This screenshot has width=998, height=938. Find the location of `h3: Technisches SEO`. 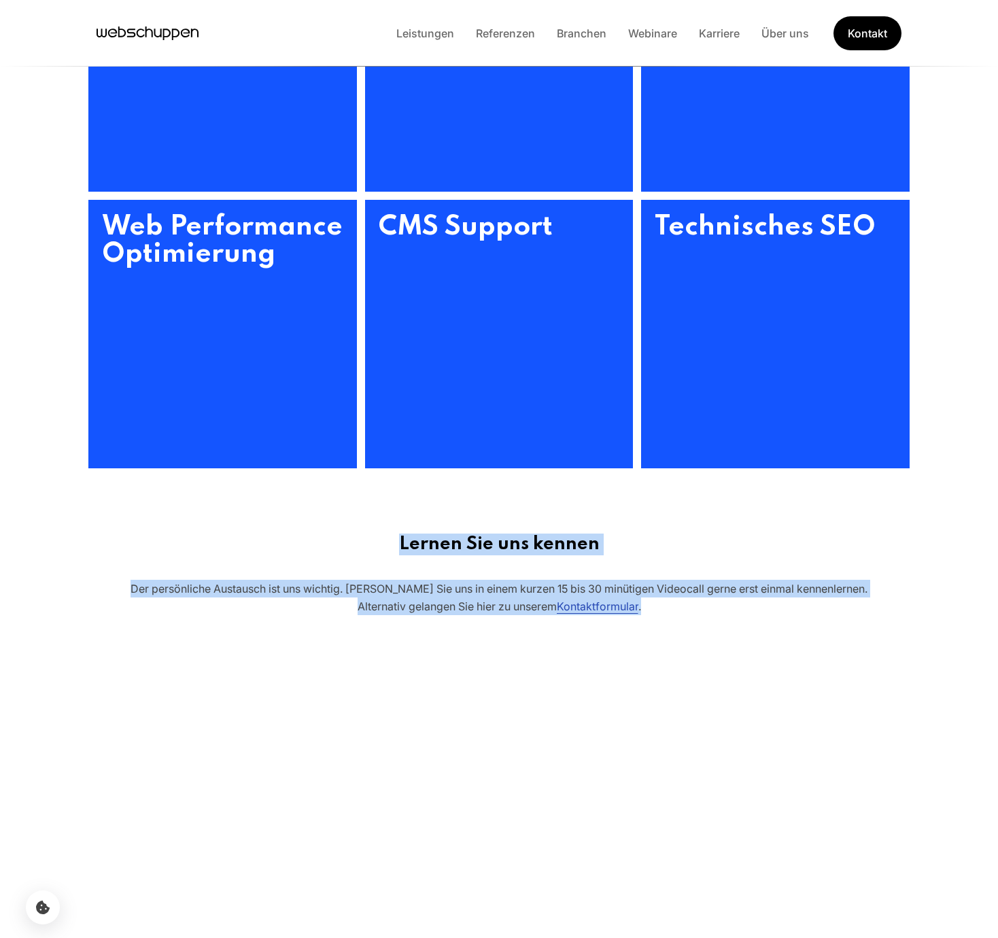

h3: Technisches SEO is located at coordinates (775, 334).